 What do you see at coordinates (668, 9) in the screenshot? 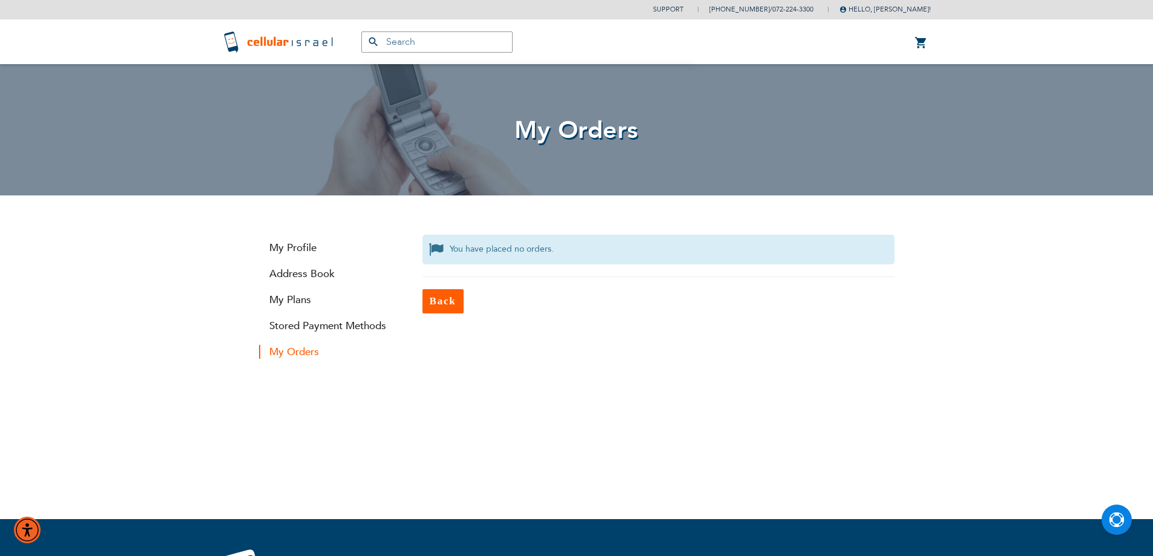
I see `a: Support` at bounding box center [668, 9].